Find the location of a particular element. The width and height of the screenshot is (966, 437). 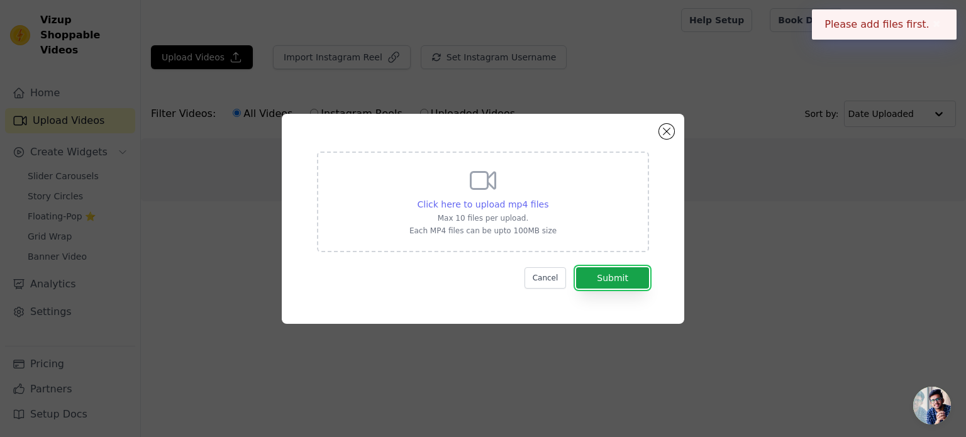

div: Ανοιχτή συνομιλία is located at coordinates (932, 406).